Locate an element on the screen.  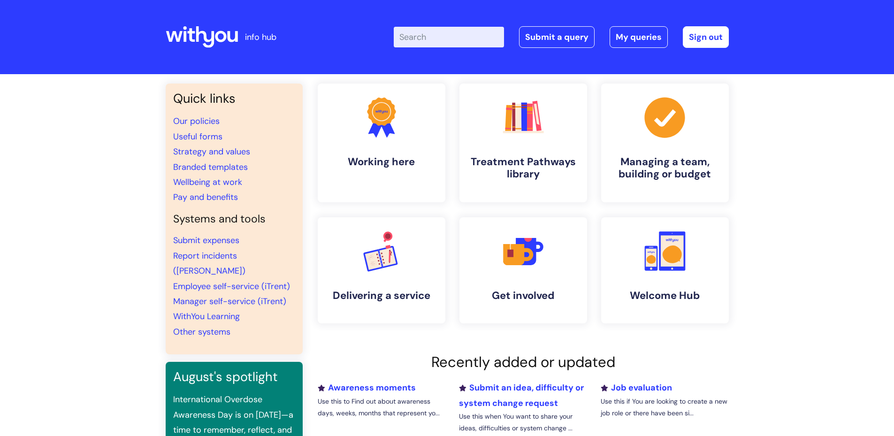
h4: Get involved is located at coordinates (524, 296).